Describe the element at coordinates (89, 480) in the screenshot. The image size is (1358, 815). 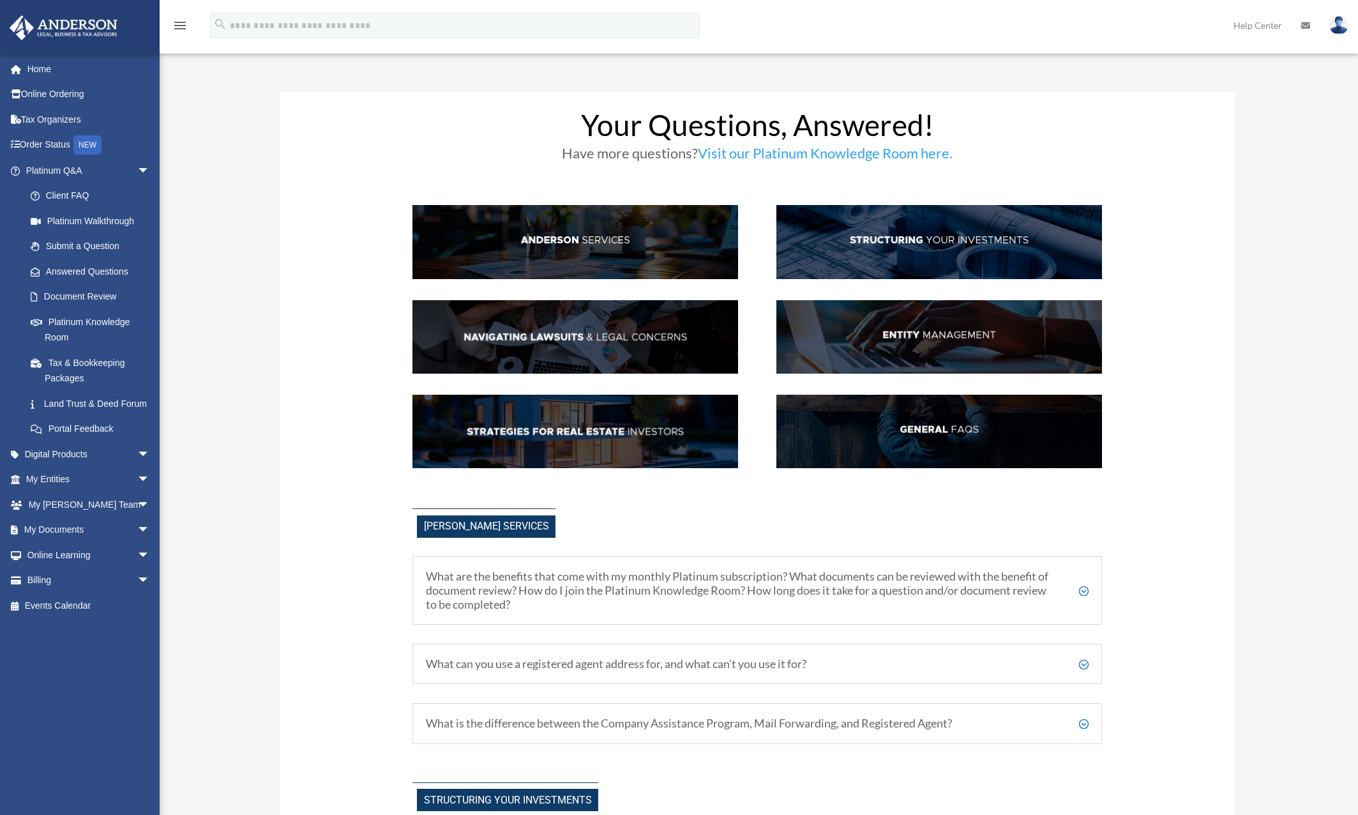
I see `a: My Entitiesarrow_drop_down` at that location.